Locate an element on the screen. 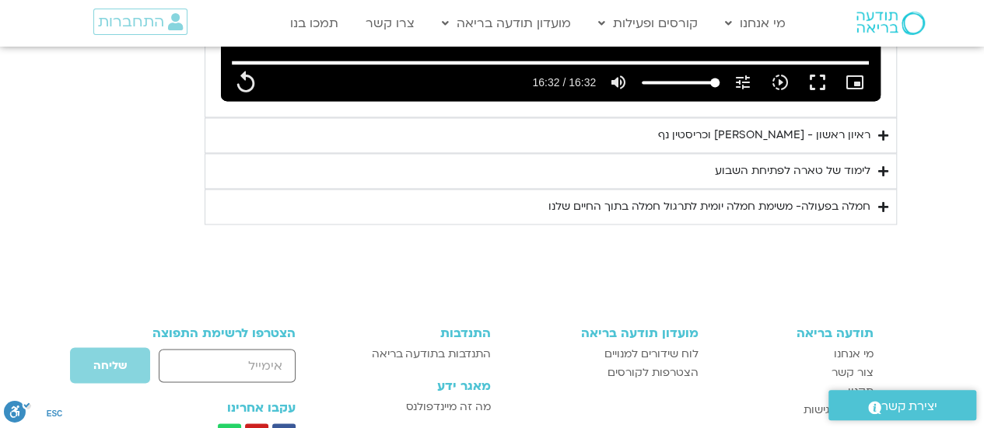 The height and width of the screenshot is (428, 984). a: תקנון is located at coordinates (793, 391).